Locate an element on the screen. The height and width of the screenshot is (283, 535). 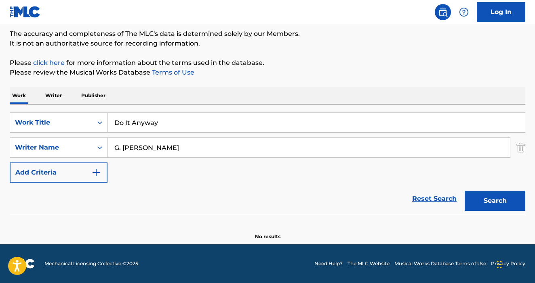
p: Please for more information about the terms used in the database. is located at coordinates (267, 63).